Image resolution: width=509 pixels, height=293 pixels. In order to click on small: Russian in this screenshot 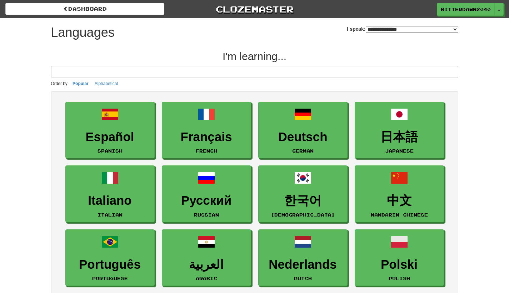, I will do `click(206, 215)`.